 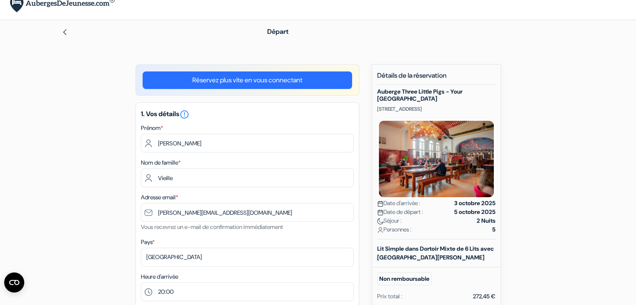 What do you see at coordinates (400, 212) in the screenshot?
I see `span: Date de départ :` at bounding box center [400, 212].